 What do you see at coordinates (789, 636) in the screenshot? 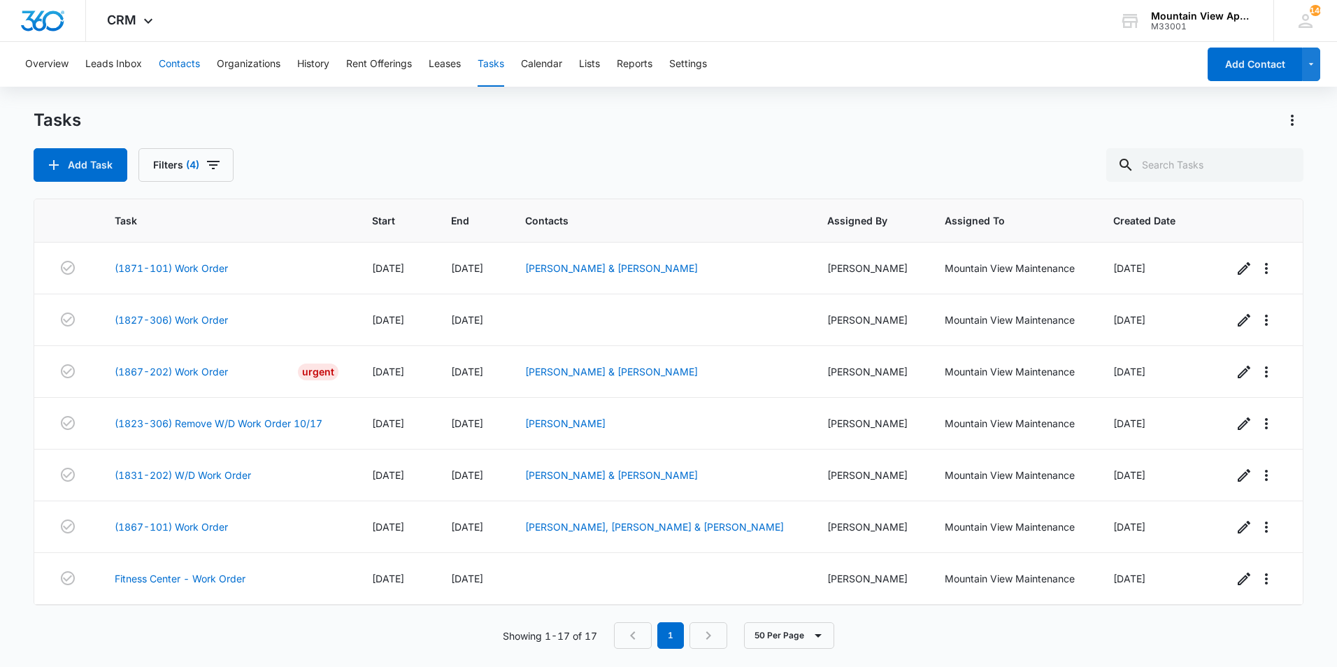
I see `button: 50 Per Page` at bounding box center [789, 636].